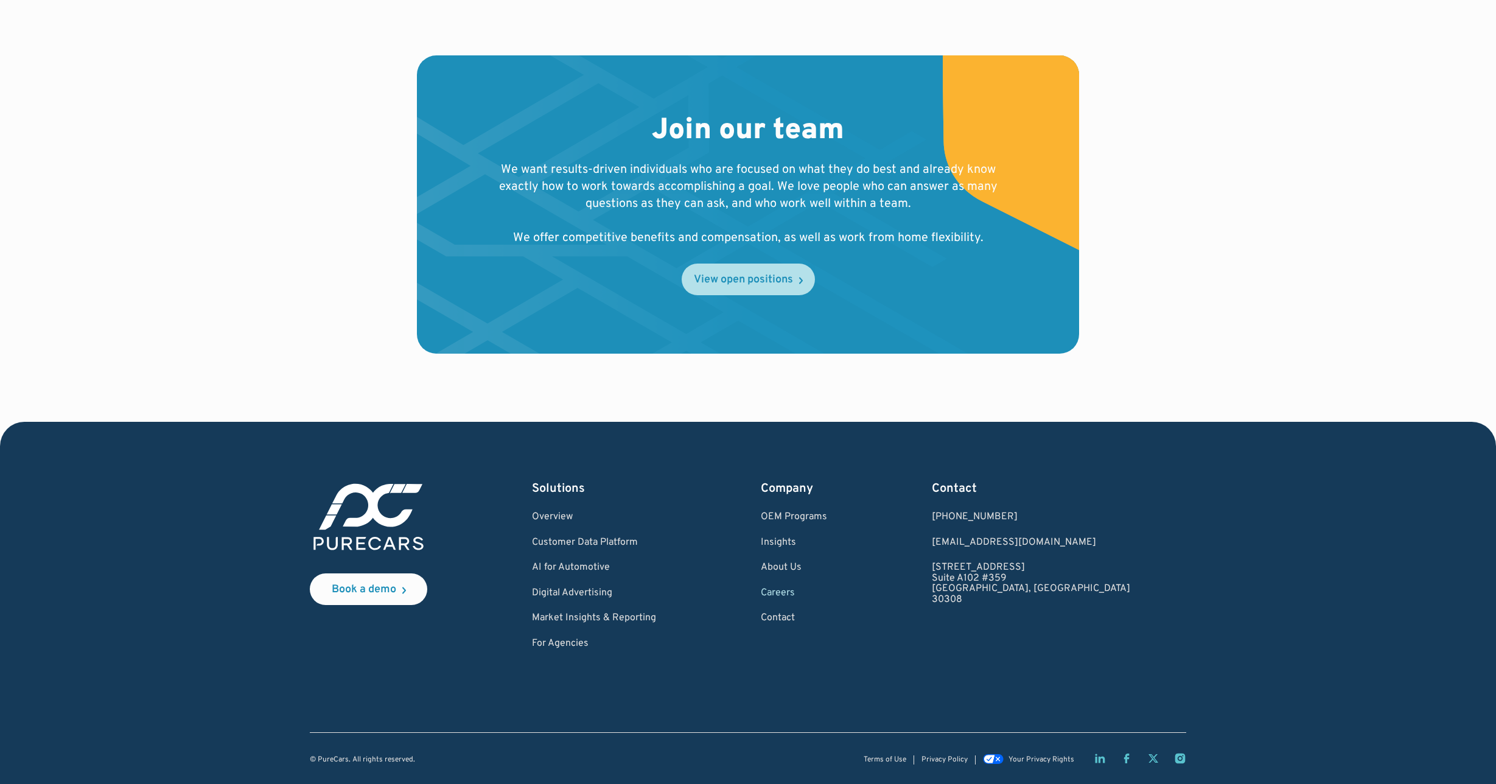  Describe the element at coordinates (1180, 758) in the screenshot. I see `a: Instagram page` at that location.